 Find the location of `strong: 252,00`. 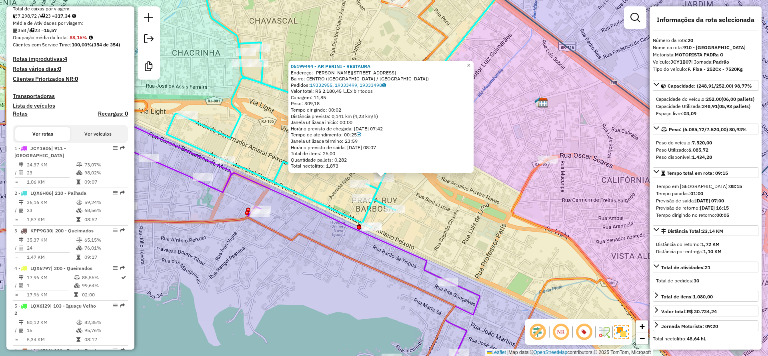

strong: 252,00 is located at coordinates (713, 99).